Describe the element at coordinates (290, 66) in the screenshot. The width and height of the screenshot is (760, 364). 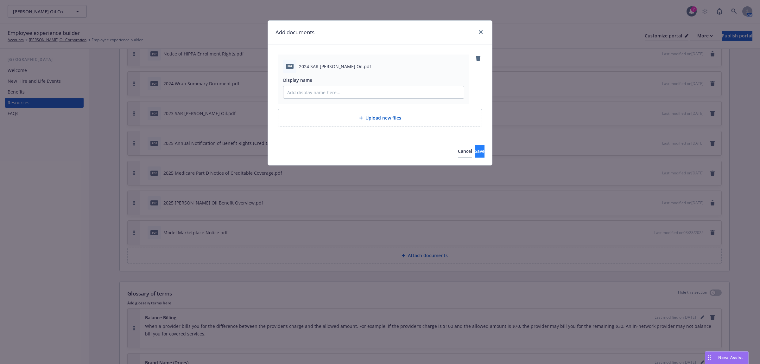
I see `span: pdf` at that location.